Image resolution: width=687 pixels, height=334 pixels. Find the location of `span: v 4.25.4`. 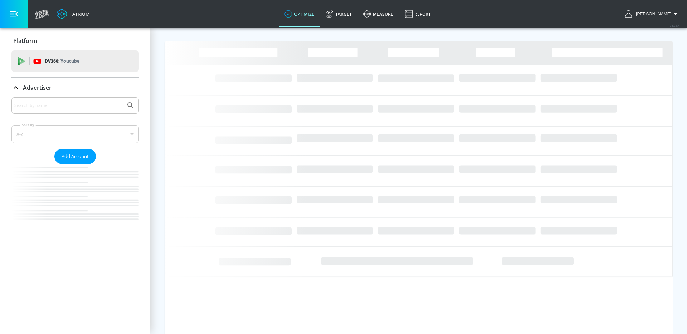

span: v 4.25.4 is located at coordinates (675, 25).